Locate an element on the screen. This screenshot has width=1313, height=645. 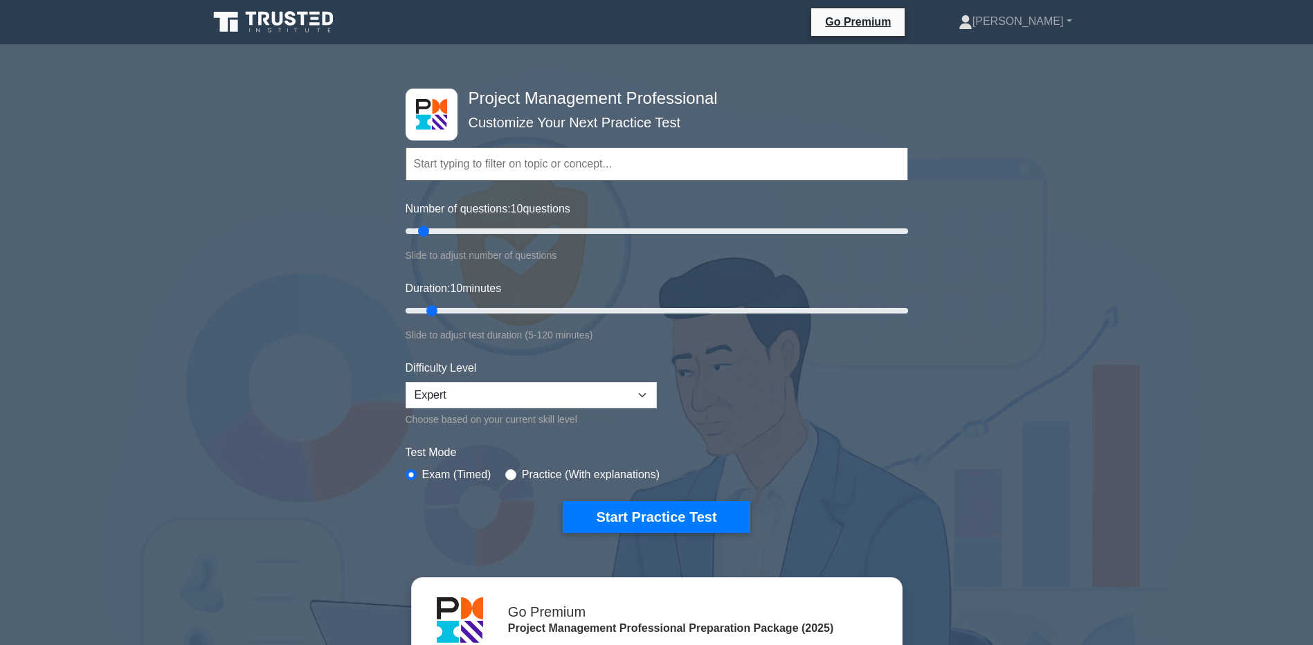
div: Slide to adjust number of questions is located at coordinates (657, 255).